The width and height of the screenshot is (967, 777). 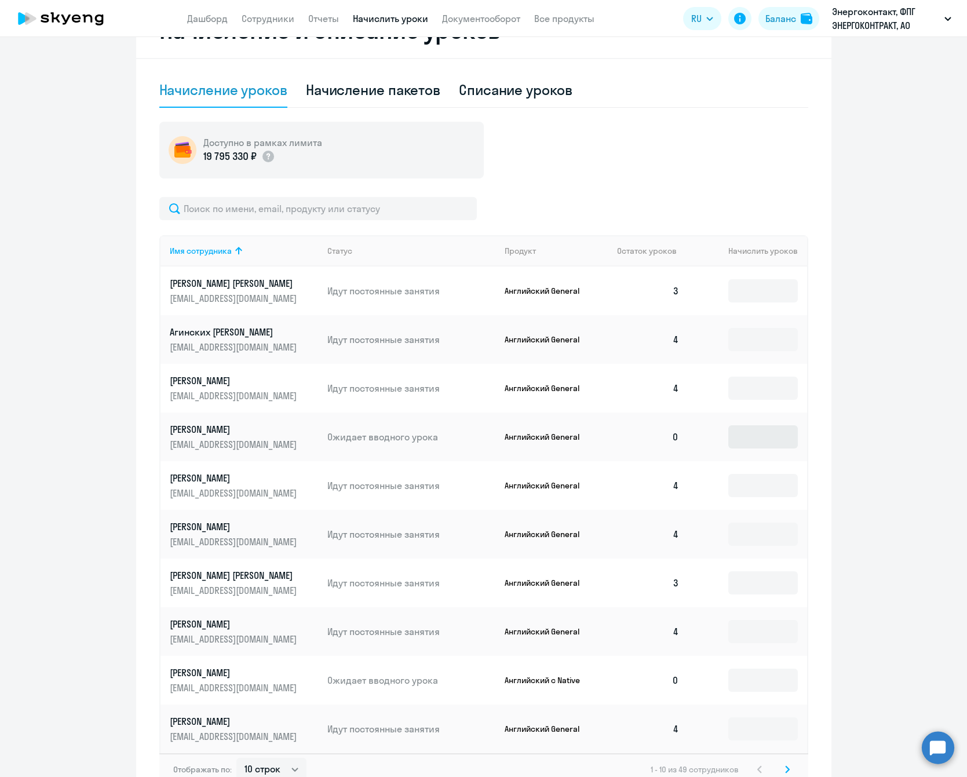 What do you see at coordinates (262, 143) in the screenshot?
I see `h5: Доступно в рамках лимита` at bounding box center [262, 143].